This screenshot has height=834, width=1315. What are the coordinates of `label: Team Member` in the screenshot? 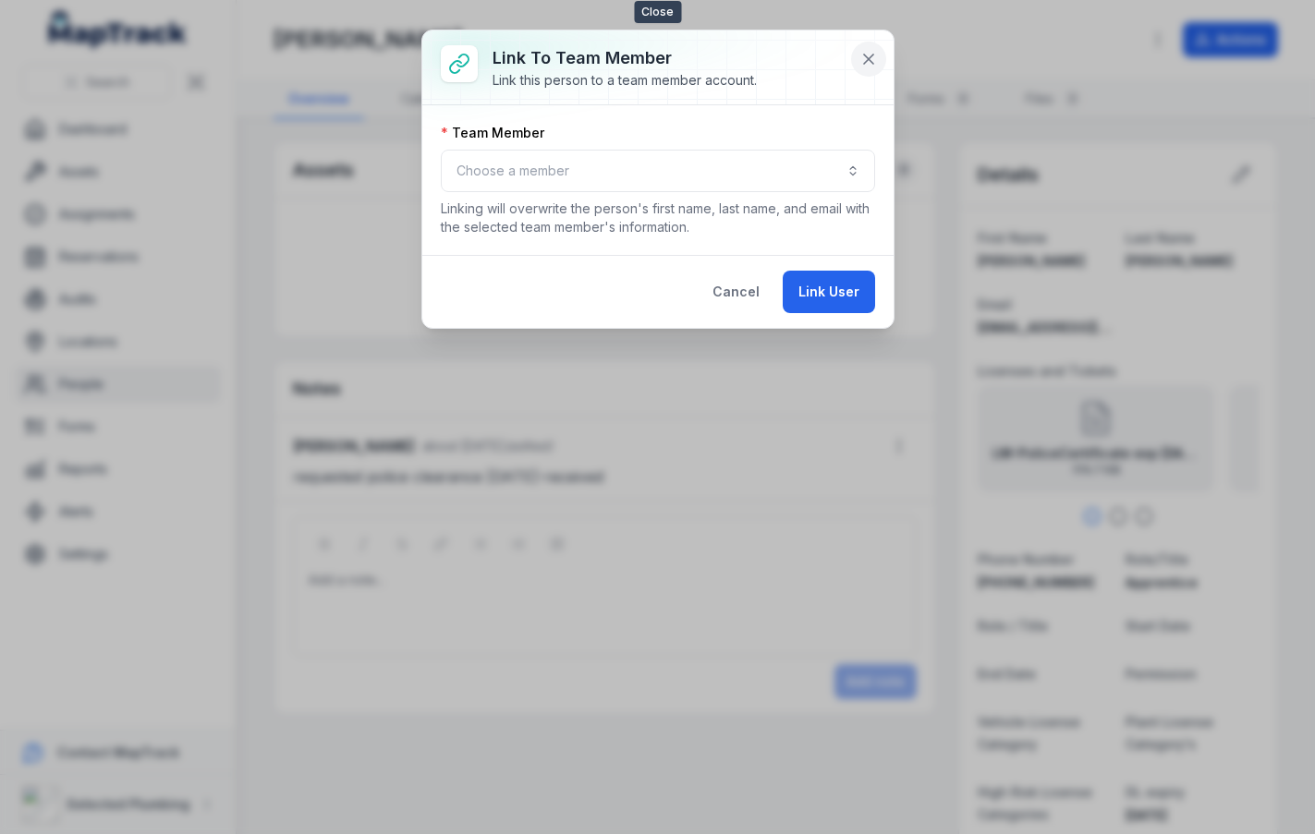 It's located at (492, 133).